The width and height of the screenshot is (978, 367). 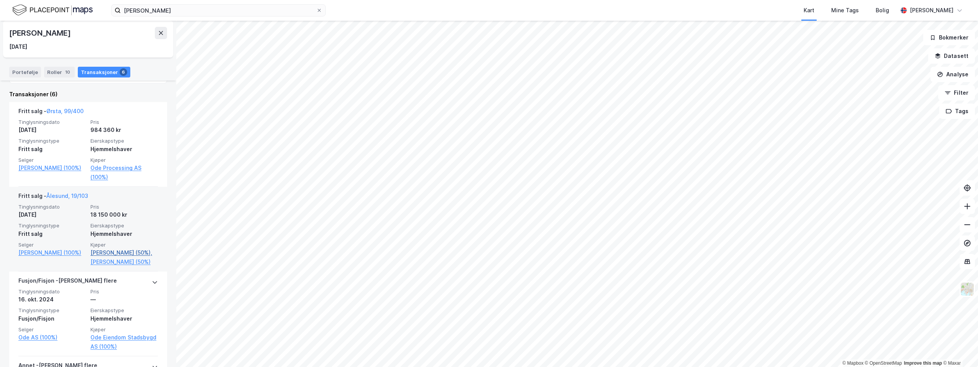 What do you see at coordinates (59, 72) in the screenshot?
I see `div: Roller` at bounding box center [59, 72].